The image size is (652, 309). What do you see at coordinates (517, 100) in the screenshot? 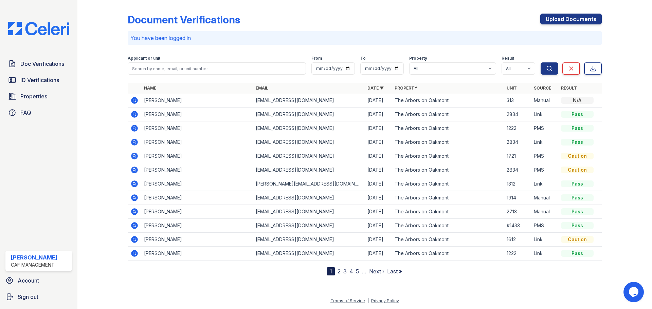
I see `td: 313` at bounding box center [517, 100].